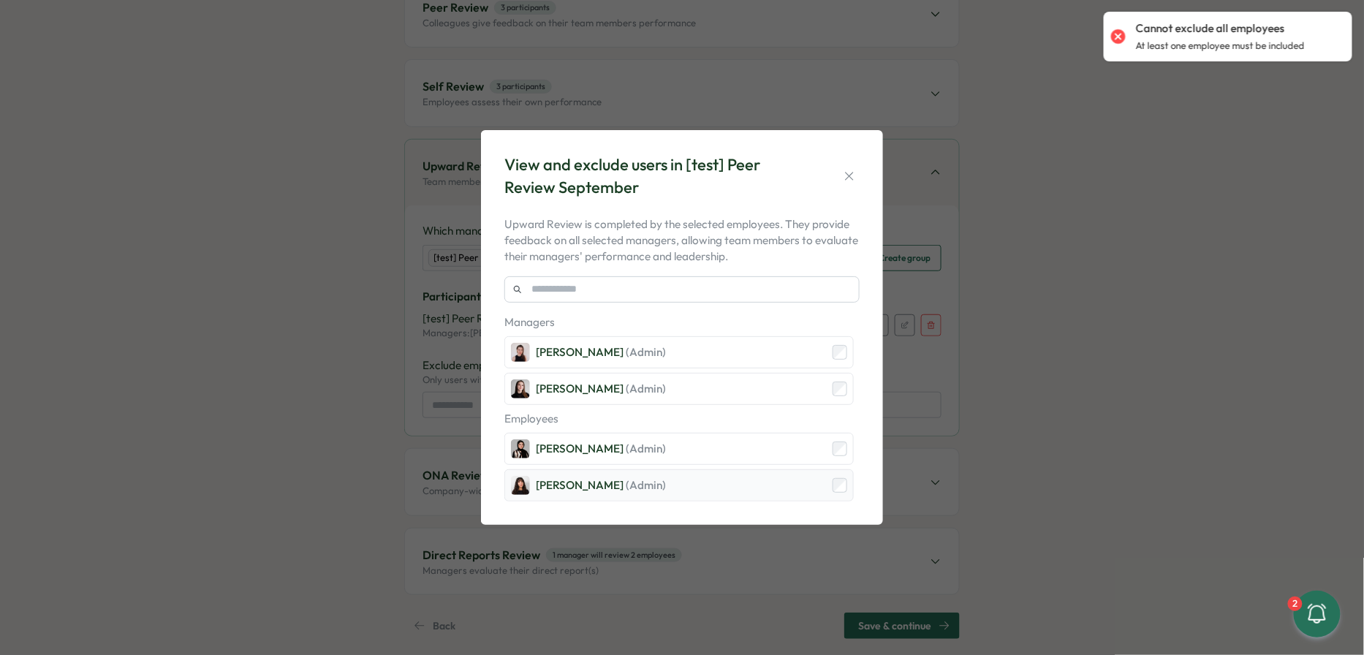 The height and width of the screenshot is (655, 1364). What do you see at coordinates (679, 419) in the screenshot?
I see `p: Employees` at bounding box center [679, 419].